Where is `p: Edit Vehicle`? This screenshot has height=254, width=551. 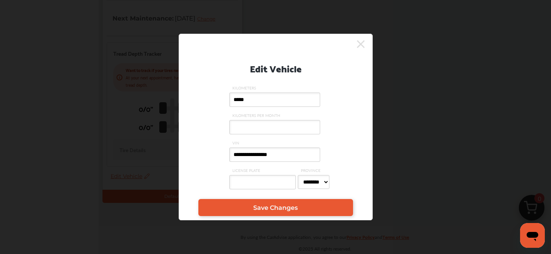
p: Edit Vehicle is located at coordinates (276, 68).